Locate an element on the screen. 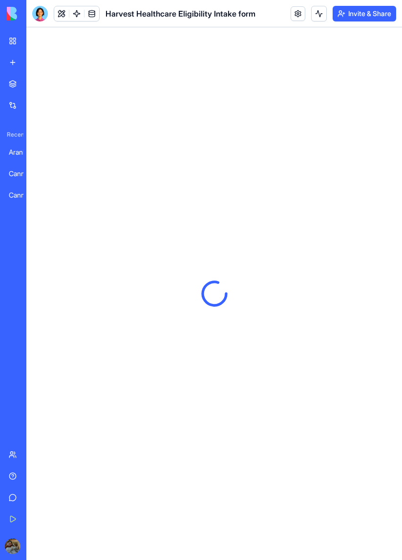 This screenshot has width=402, height=560. a: Cannabis Clinic KPI Tracker is located at coordinates (22, 174).